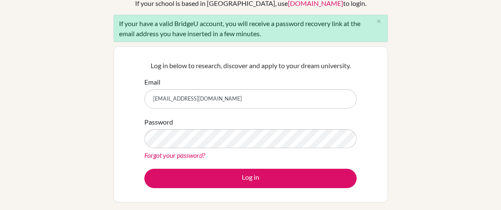 This screenshot has width=501, height=210. Describe the element at coordinates (152, 82) in the screenshot. I see `label: Email` at that location.